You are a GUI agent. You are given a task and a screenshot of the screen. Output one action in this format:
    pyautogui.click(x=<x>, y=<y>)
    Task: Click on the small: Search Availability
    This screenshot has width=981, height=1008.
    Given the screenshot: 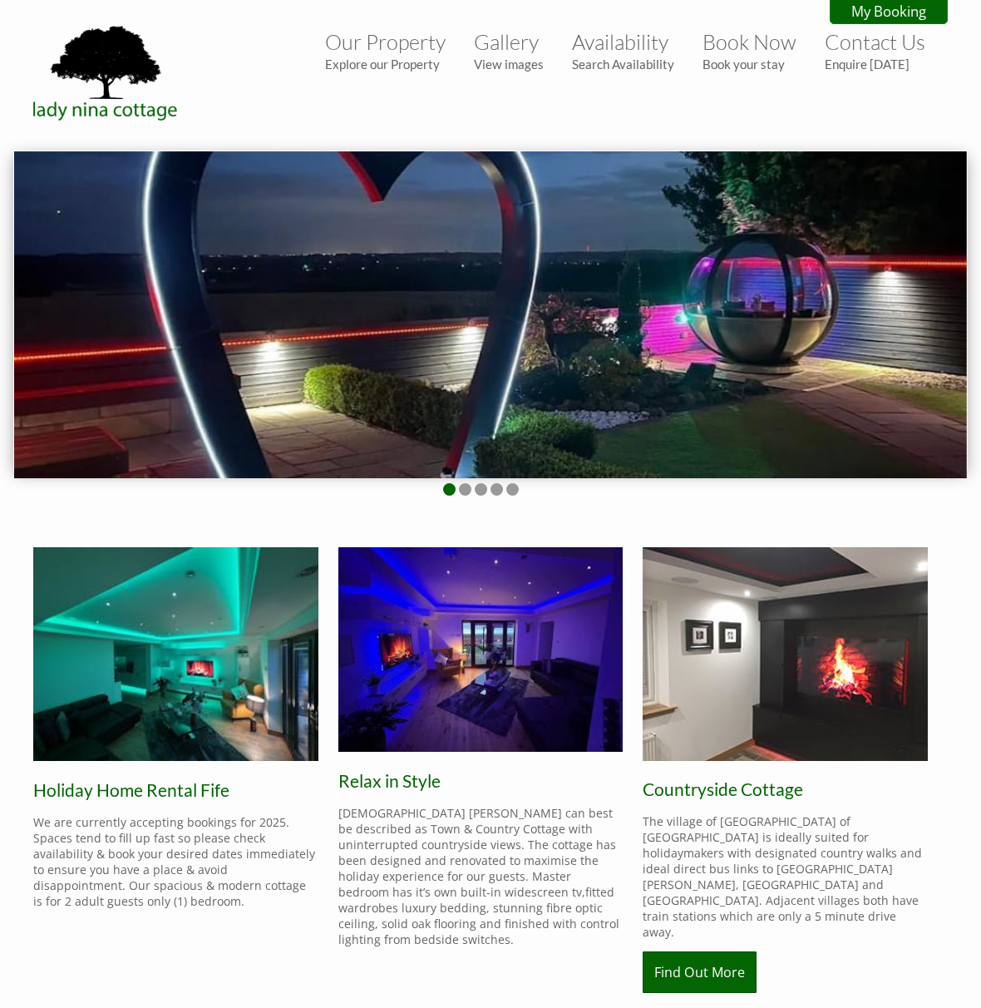 What is the action you would take?
    pyautogui.click(x=623, y=64)
    